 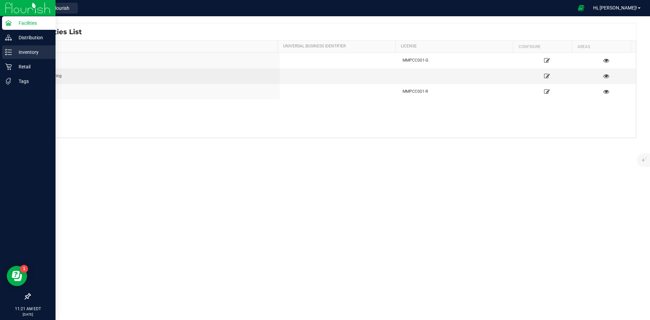 What do you see at coordinates (32, 23) in the screenshot?
I see `p: Facilities` at bounding box center [32, 23].